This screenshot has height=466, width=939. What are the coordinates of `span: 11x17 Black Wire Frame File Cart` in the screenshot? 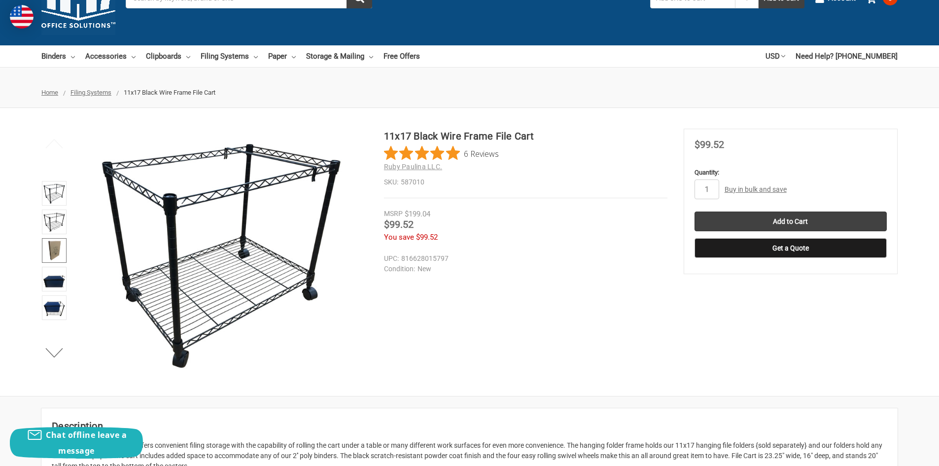 It's located at (169, 92).